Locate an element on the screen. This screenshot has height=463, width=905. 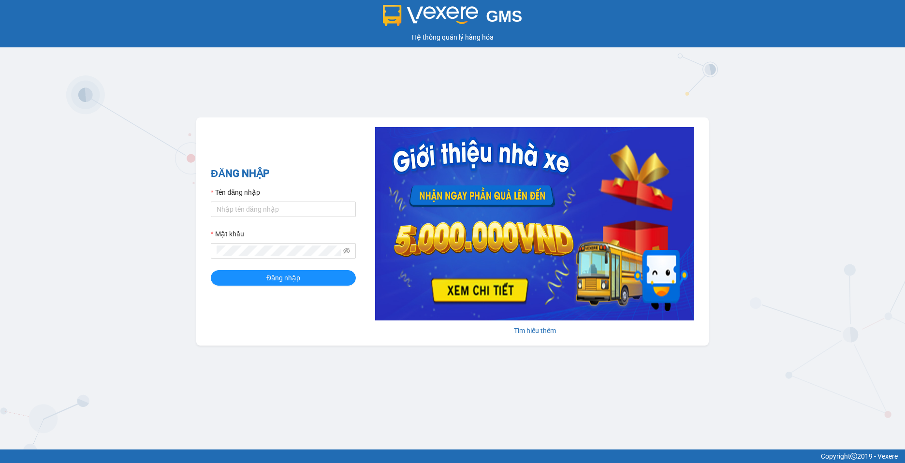
input: Tên đăng nhập is located at coordinates (283, 209).